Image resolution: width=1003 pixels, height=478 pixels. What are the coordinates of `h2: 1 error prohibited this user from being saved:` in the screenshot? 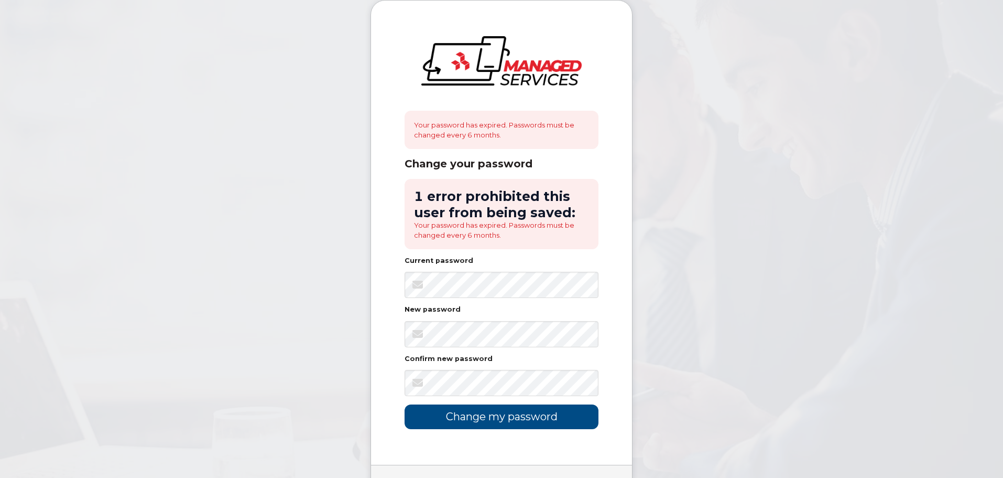 It's located at (502, 204).